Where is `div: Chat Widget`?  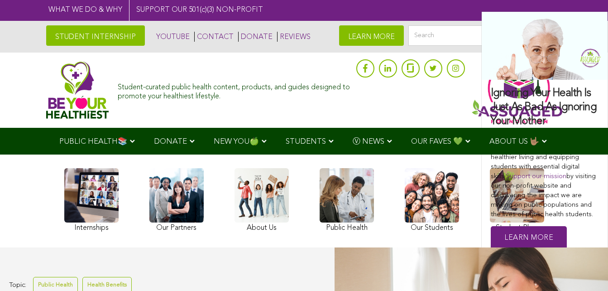
div: Chat Widget is located at coordinates (585, 269).